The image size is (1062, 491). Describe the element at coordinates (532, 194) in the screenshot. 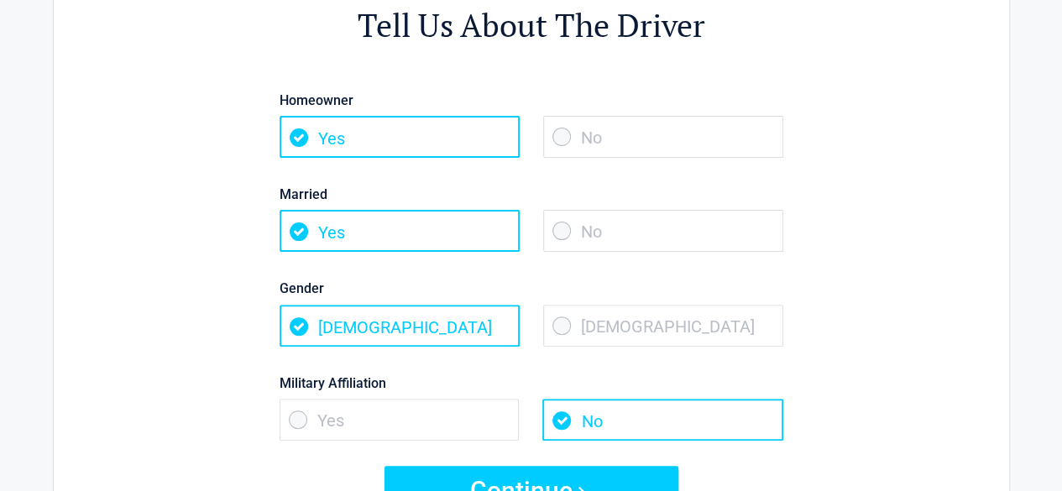

I see `label: Married` at that location.